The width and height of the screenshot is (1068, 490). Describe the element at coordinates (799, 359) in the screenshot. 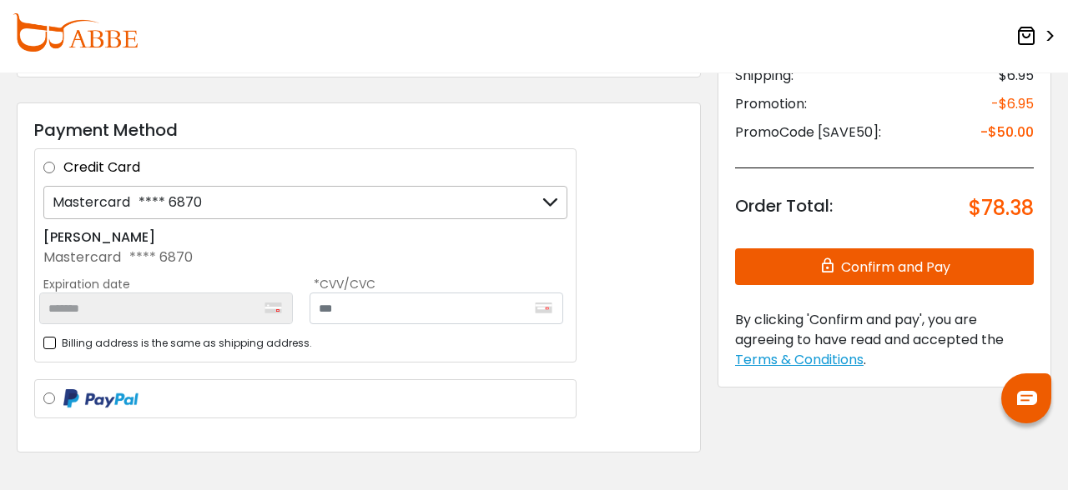

I see `span: Terms & Conditions` at that location.